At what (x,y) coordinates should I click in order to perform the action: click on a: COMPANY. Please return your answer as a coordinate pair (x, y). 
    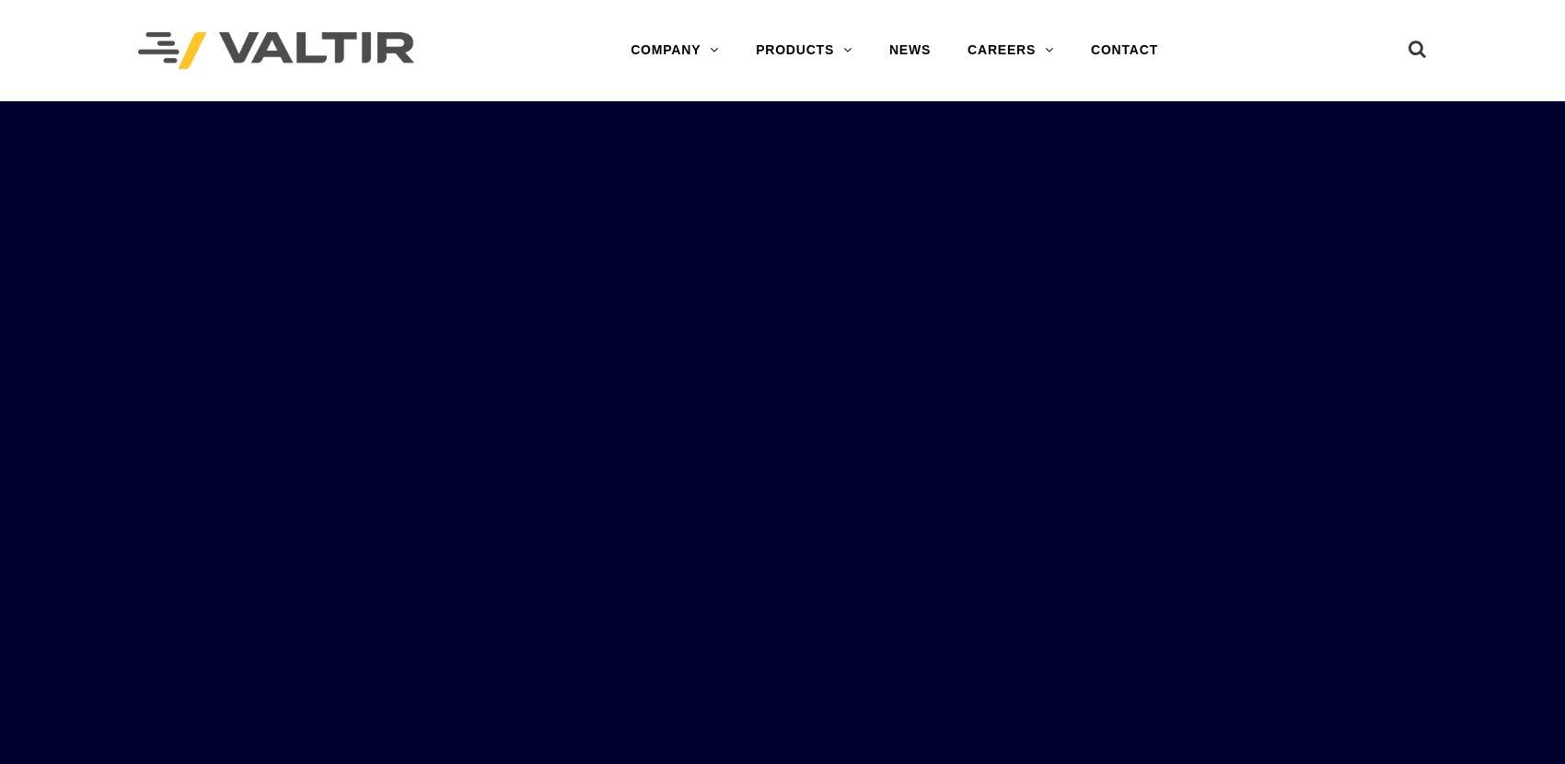
    Looking at the image, I should click on (675, 51).